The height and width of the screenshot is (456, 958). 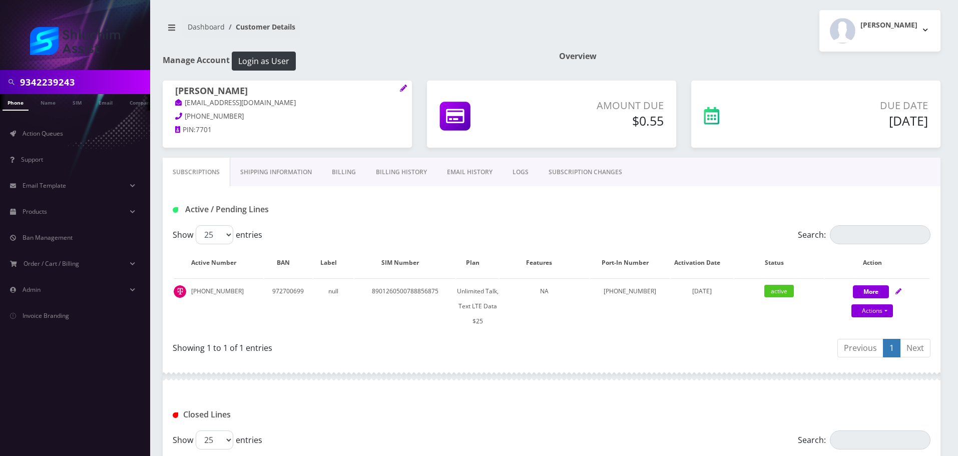 I want to click on span: Invoice Branding, so click(x=46, y=315).